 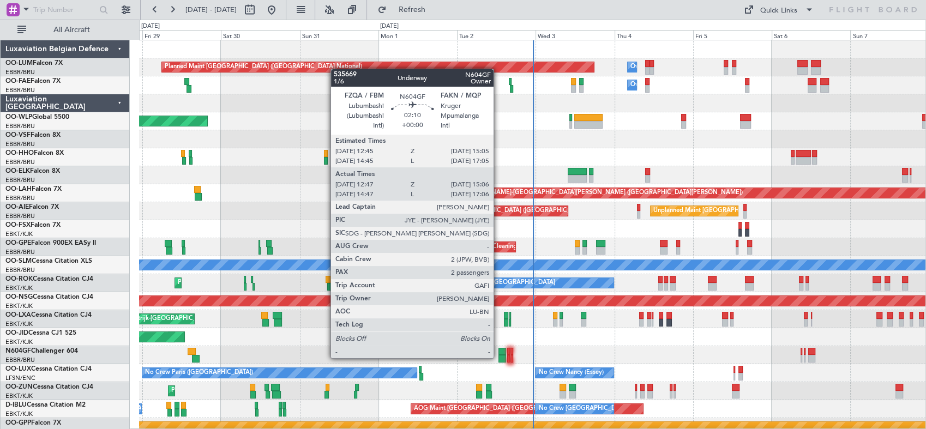 What do you see at coordinates (33, 171) in the screenshot?
I see `a: OO-ELKFalcon 8X` at bounding box center [33, 171].